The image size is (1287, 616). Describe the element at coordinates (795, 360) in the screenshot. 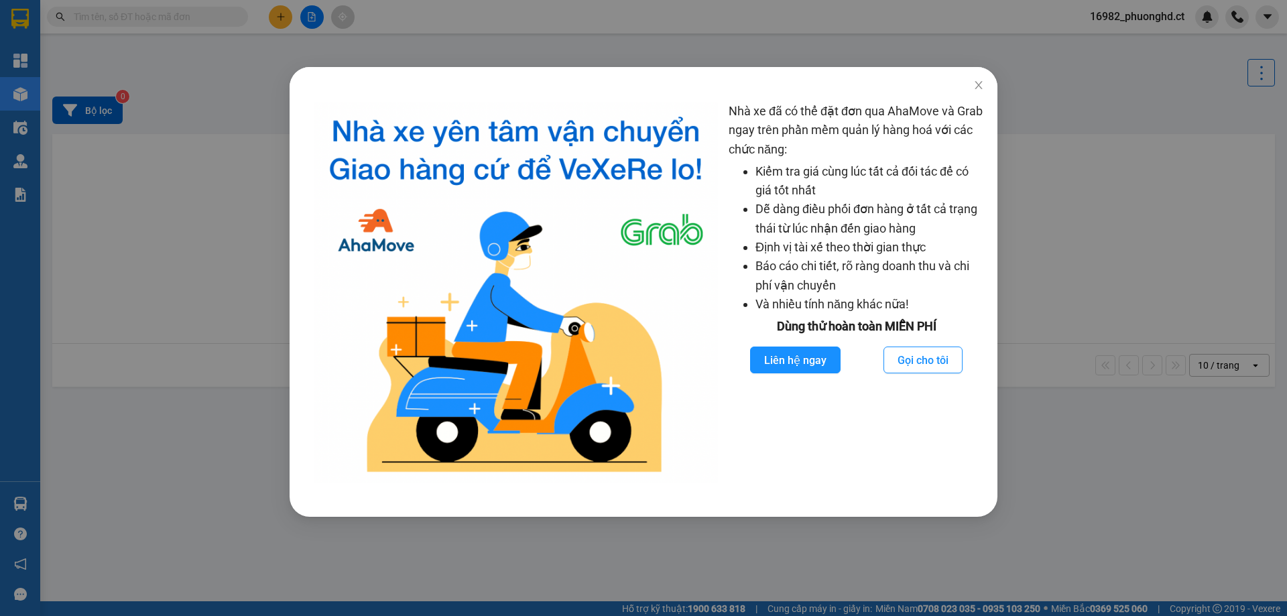

I see `button: Liên hệ ngay` at that location.